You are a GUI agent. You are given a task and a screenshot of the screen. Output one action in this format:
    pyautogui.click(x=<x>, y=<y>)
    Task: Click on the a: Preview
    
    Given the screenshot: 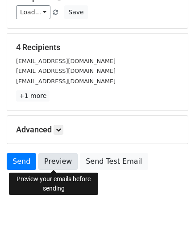 What is the action you would take?
    pyautogui.click(x=58, y=161)
    